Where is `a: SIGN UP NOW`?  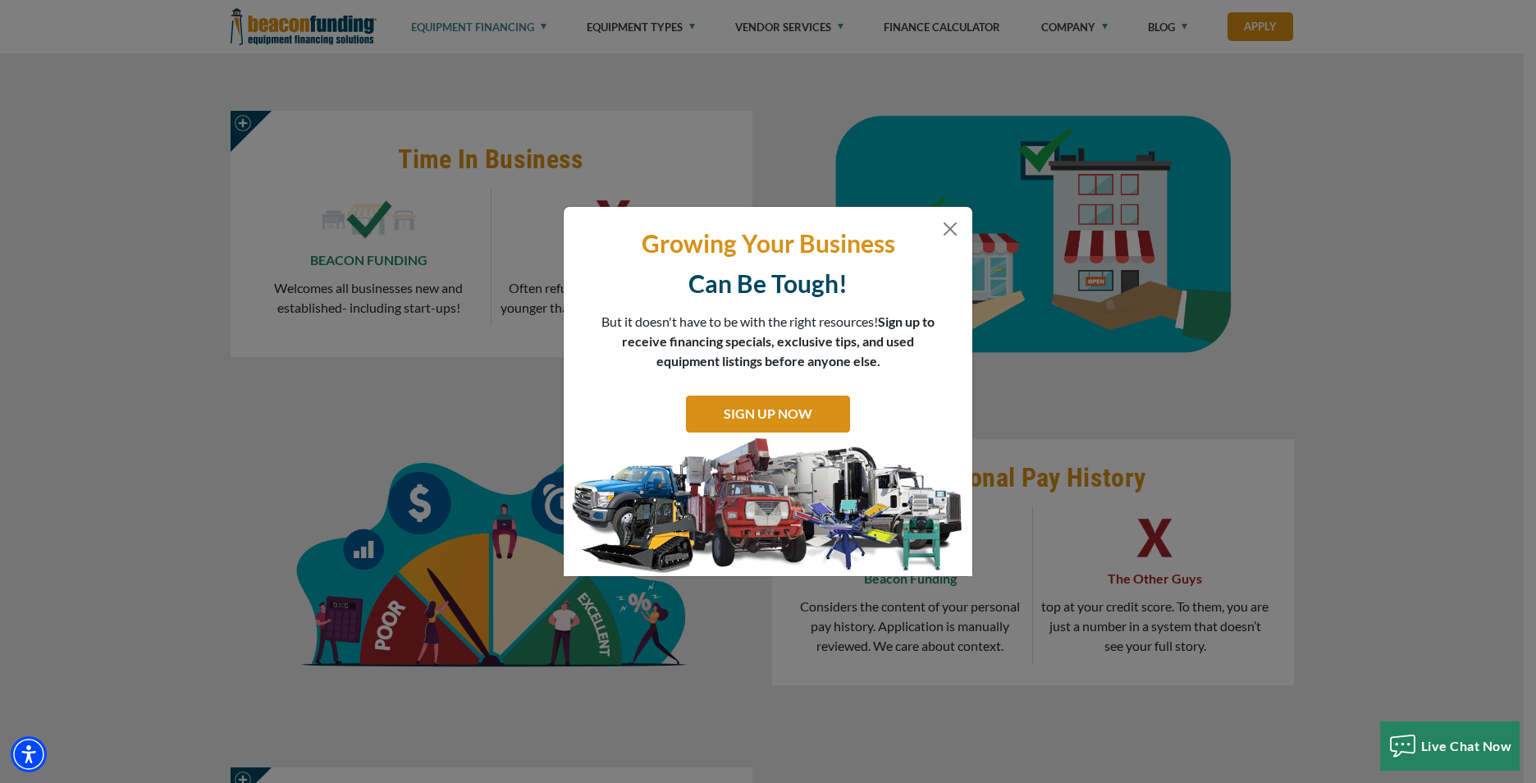
a: SIGN UP NOW is located at coordinates (768, 413).